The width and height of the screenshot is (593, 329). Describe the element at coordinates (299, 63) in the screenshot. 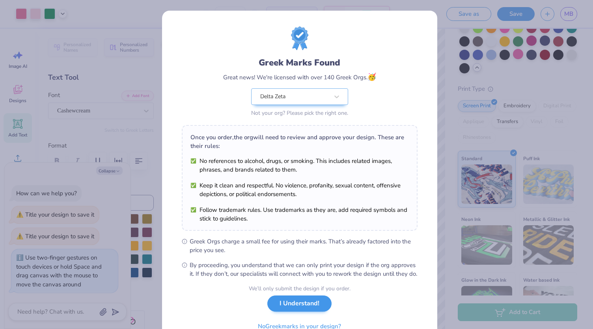

I see `div: Greek Marks Found` at that location.